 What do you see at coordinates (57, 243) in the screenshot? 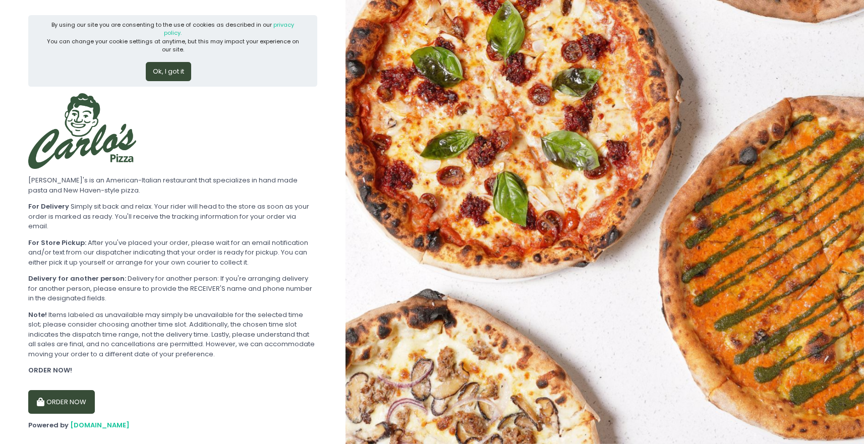
I see `b: For Store Pickup:` at bounding box center [57, 243].